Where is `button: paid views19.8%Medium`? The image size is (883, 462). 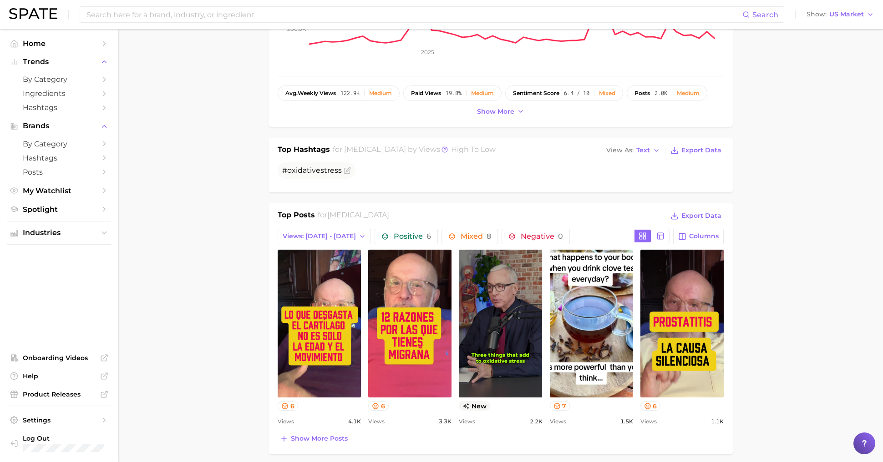
button: paid views19.8%Medium is located at coordinates (452, 93).